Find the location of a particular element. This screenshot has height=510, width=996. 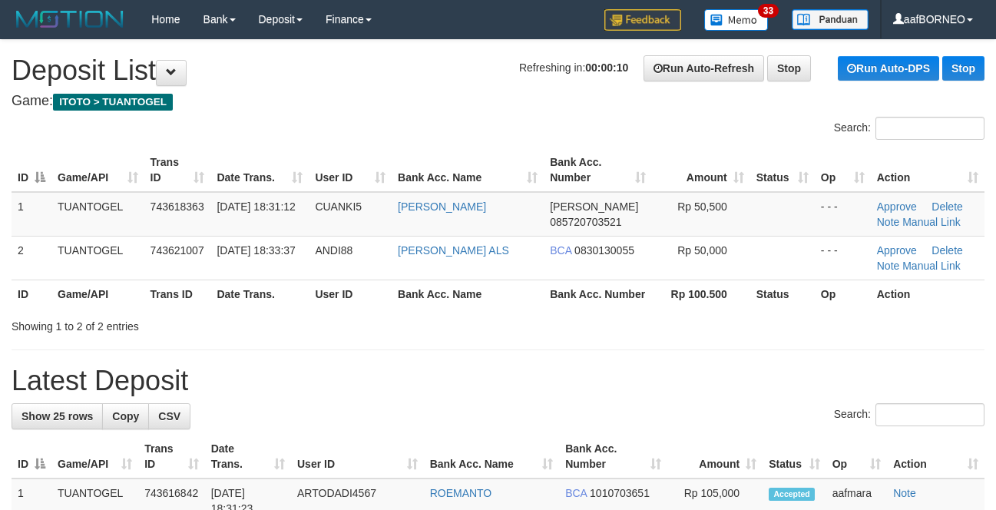

th: Op is located at coordinates (843, 293).